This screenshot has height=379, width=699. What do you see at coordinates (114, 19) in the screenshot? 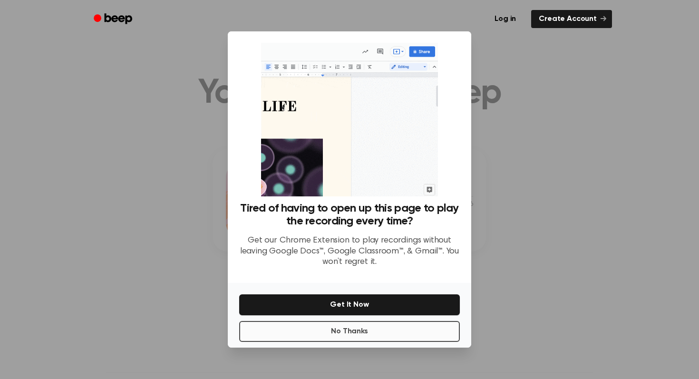
I see `a: Beep` at bounding box center [114, 19].